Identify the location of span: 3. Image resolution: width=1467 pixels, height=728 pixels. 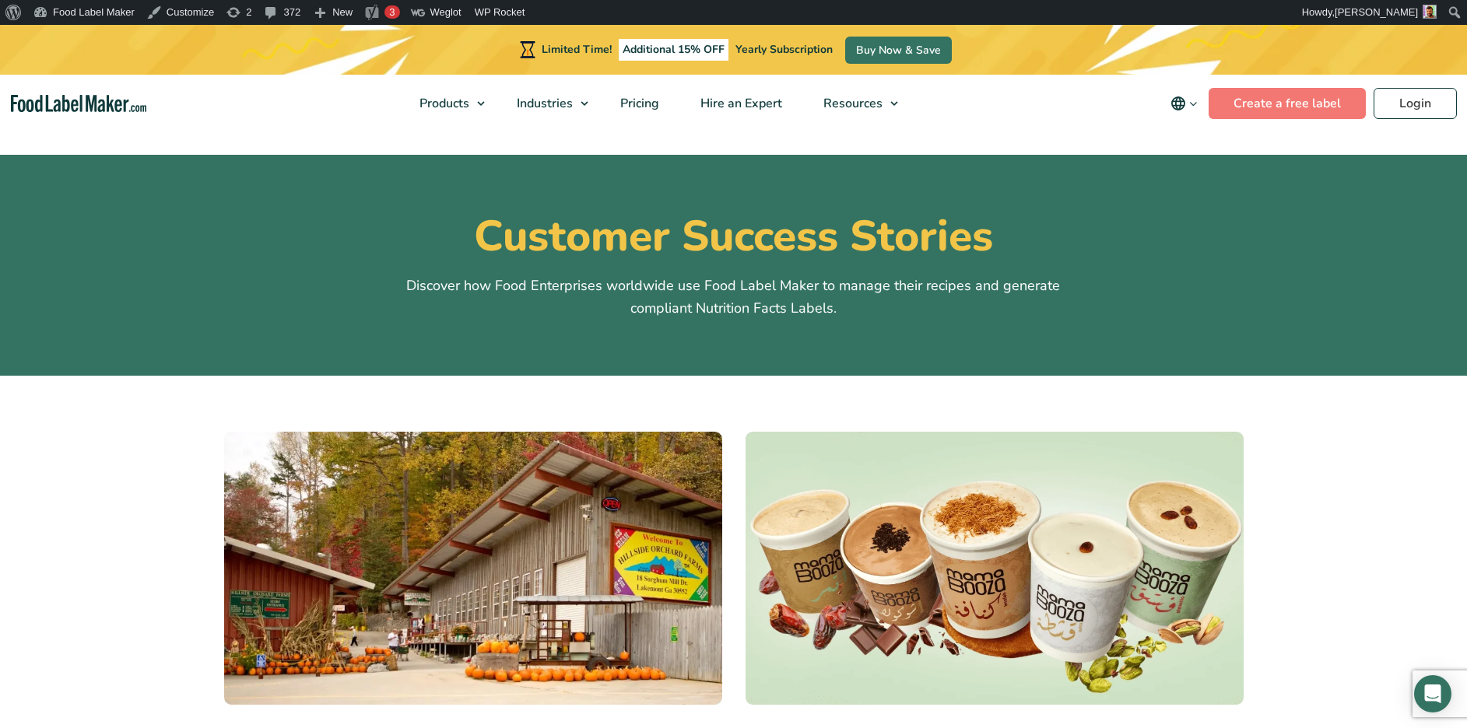
(391, 12).